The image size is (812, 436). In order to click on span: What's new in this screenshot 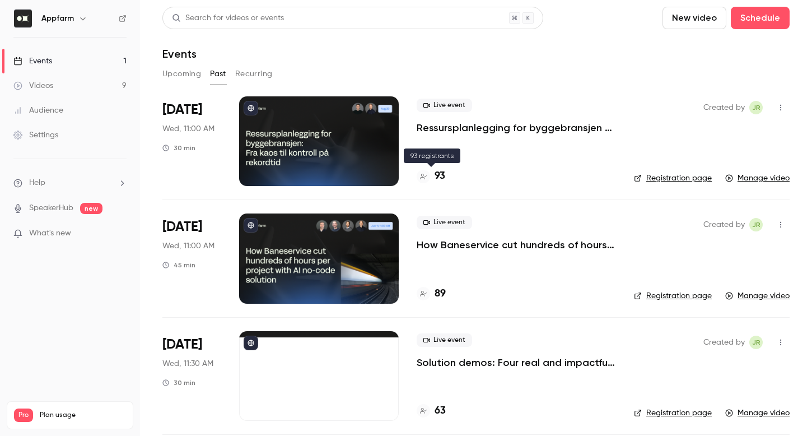, I will do `click(50, 233)`.